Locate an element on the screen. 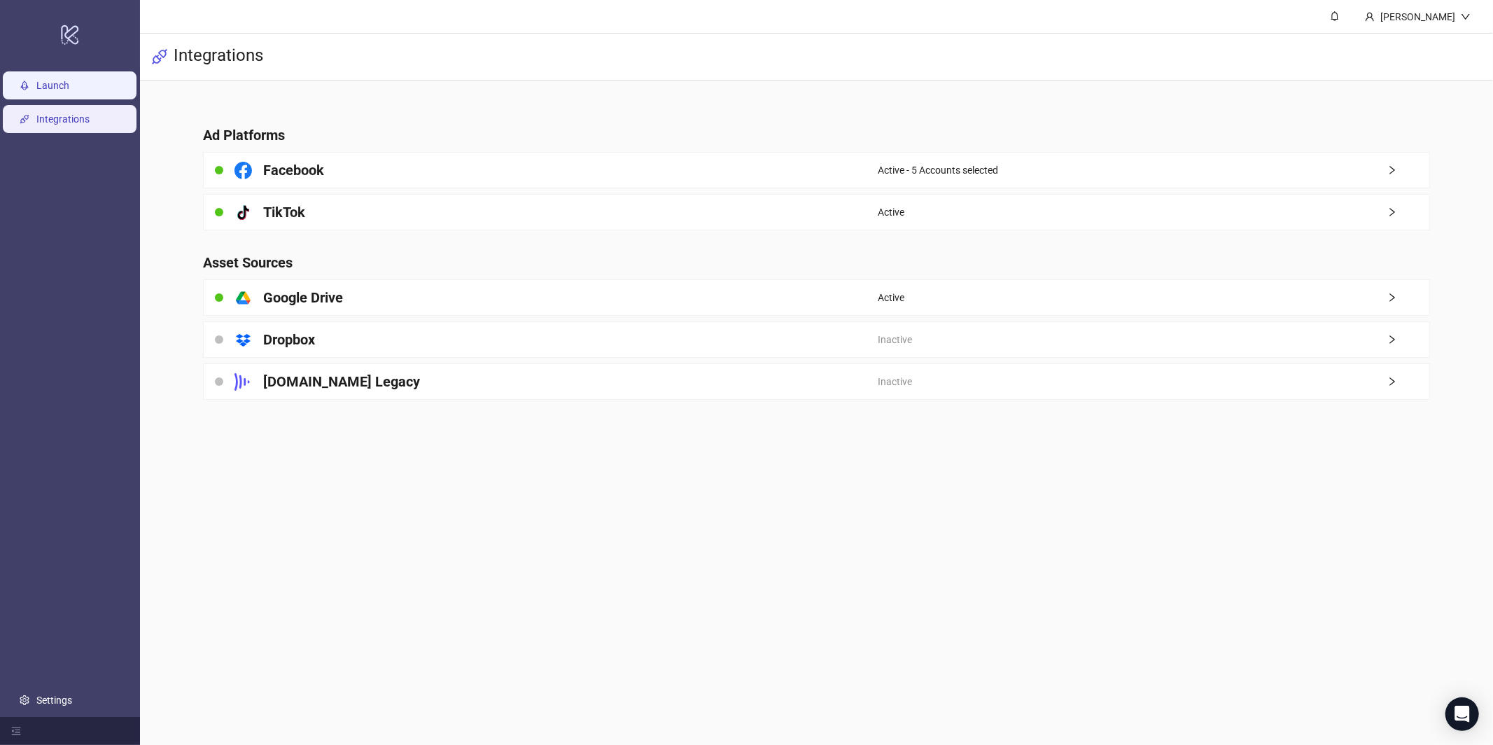 The height and width of the screenshot is (745, 1493). a: Launch is located at coordinates (52, 85).